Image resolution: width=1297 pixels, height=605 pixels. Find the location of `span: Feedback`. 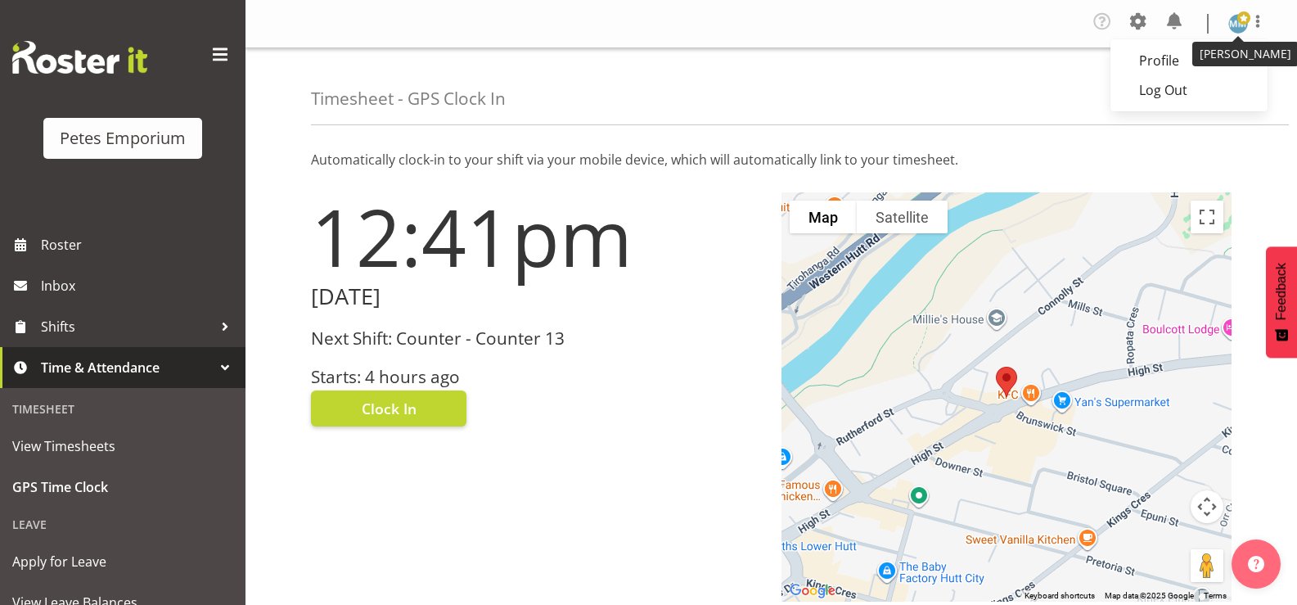

span: Feedback is located at coordinates (1281, 291).